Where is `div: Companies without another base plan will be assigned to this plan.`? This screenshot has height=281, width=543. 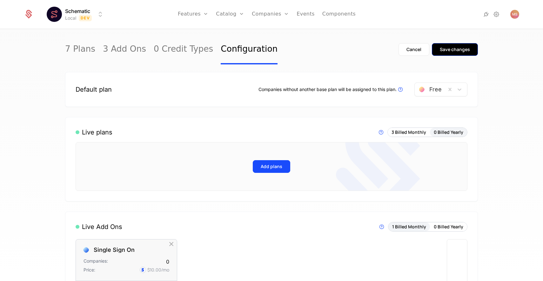
div: Companies without another base plan will be assigned to this plan. is located at coordinates (331, 90).